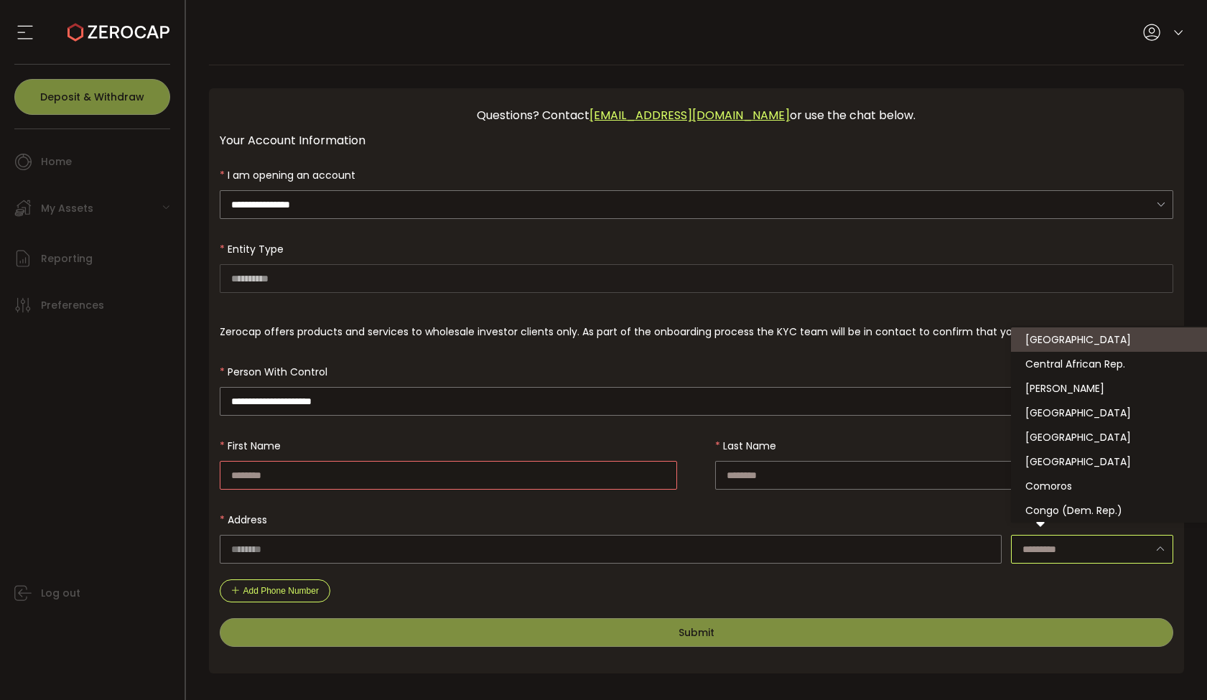 This screenshot has width=1207, height=700. I want to click on span: Deposit & Withdraw, so click(92, 97).